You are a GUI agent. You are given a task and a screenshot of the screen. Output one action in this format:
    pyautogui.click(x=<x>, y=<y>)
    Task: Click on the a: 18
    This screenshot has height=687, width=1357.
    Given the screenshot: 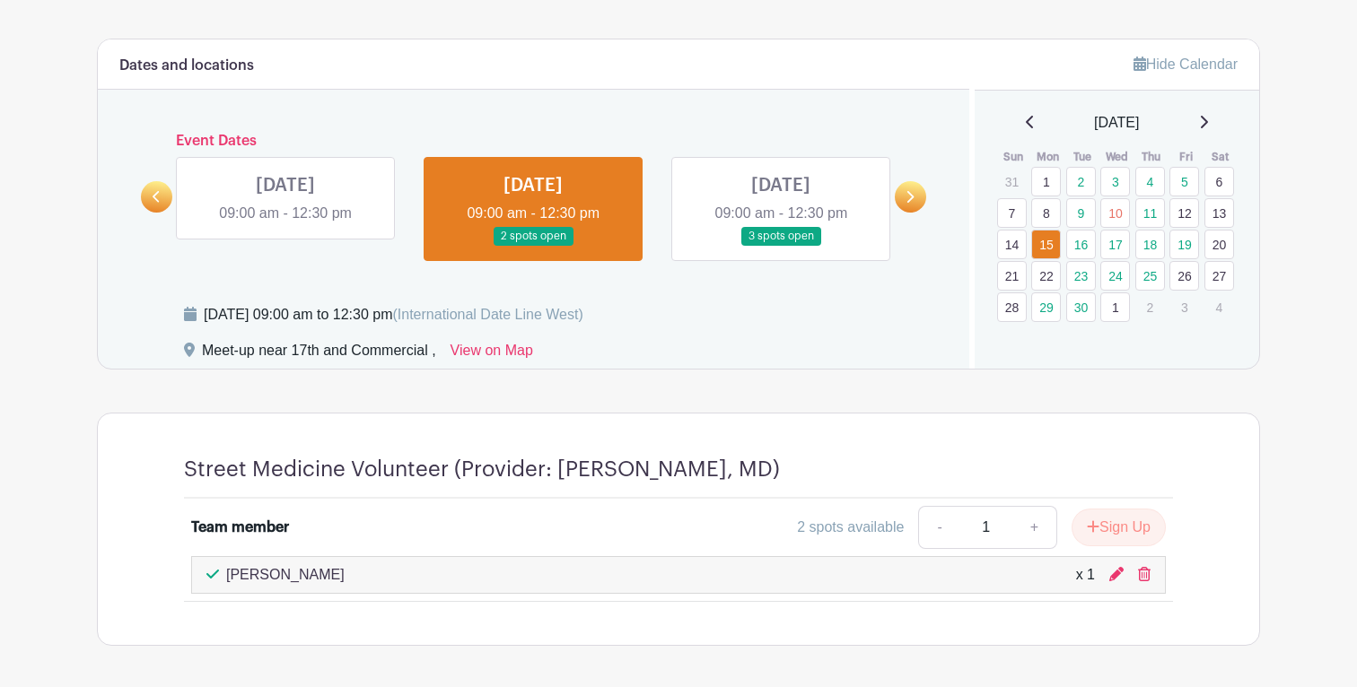 What is the action you would take?
    pyautogui.click(x=1150, y=244)
    